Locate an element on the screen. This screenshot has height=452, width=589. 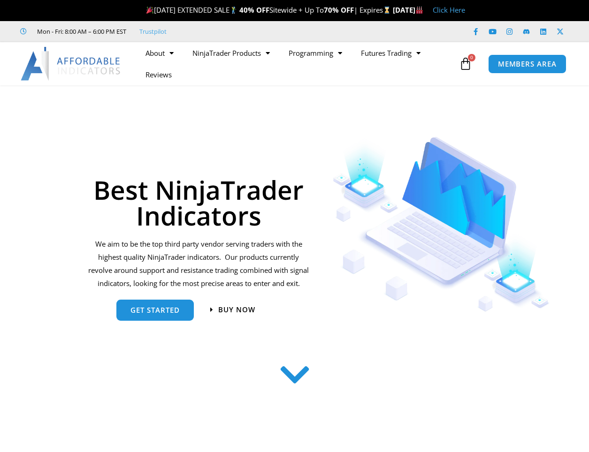
span: 0 is located at coordinates (471, 58).